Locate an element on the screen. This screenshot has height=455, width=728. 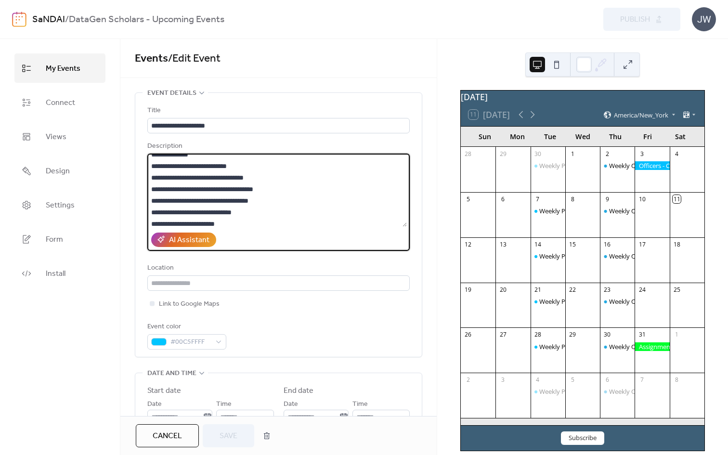
a: Cancel is located at coordinates (167, 436).